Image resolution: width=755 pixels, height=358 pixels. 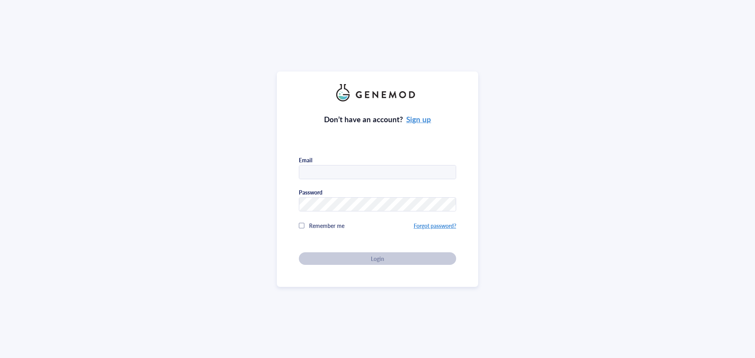 What do you see at coordinates (310, 192) in the screenshot?
I see `div: Password` at bounding box center [310, 192].